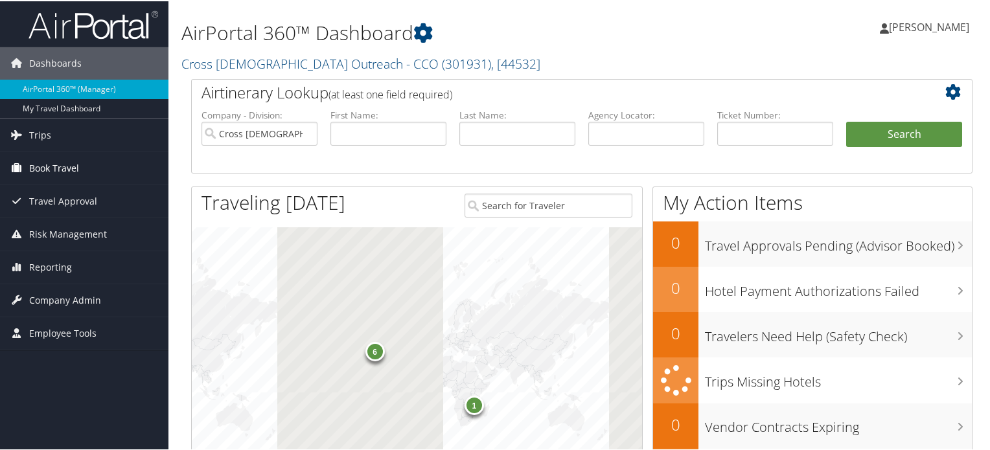  Describe the element at coordinates (839, 287) in the screenshot. I see `h3: Hotel Payment Authorizations Failed` at that location.